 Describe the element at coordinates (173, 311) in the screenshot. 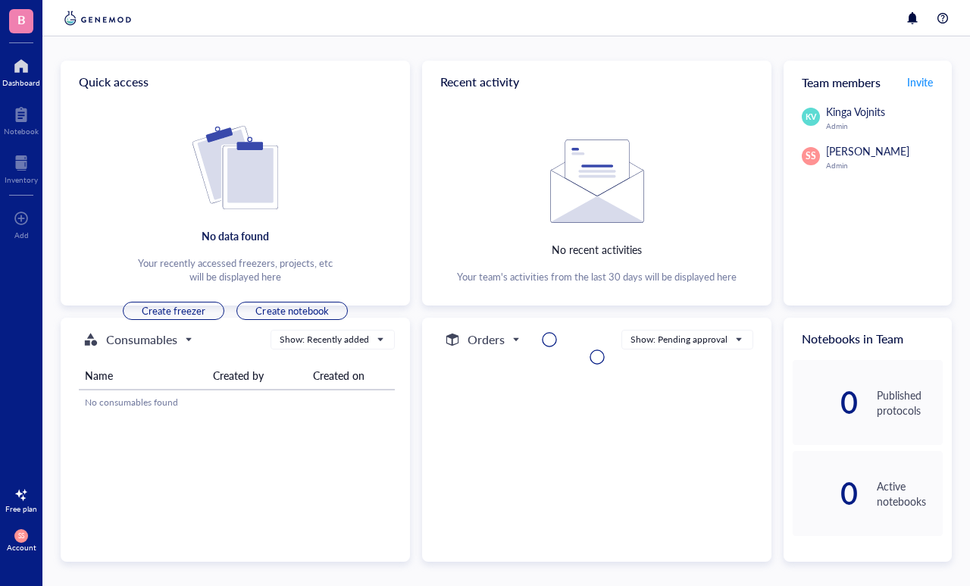

I see `span: Create freezer` at that location.